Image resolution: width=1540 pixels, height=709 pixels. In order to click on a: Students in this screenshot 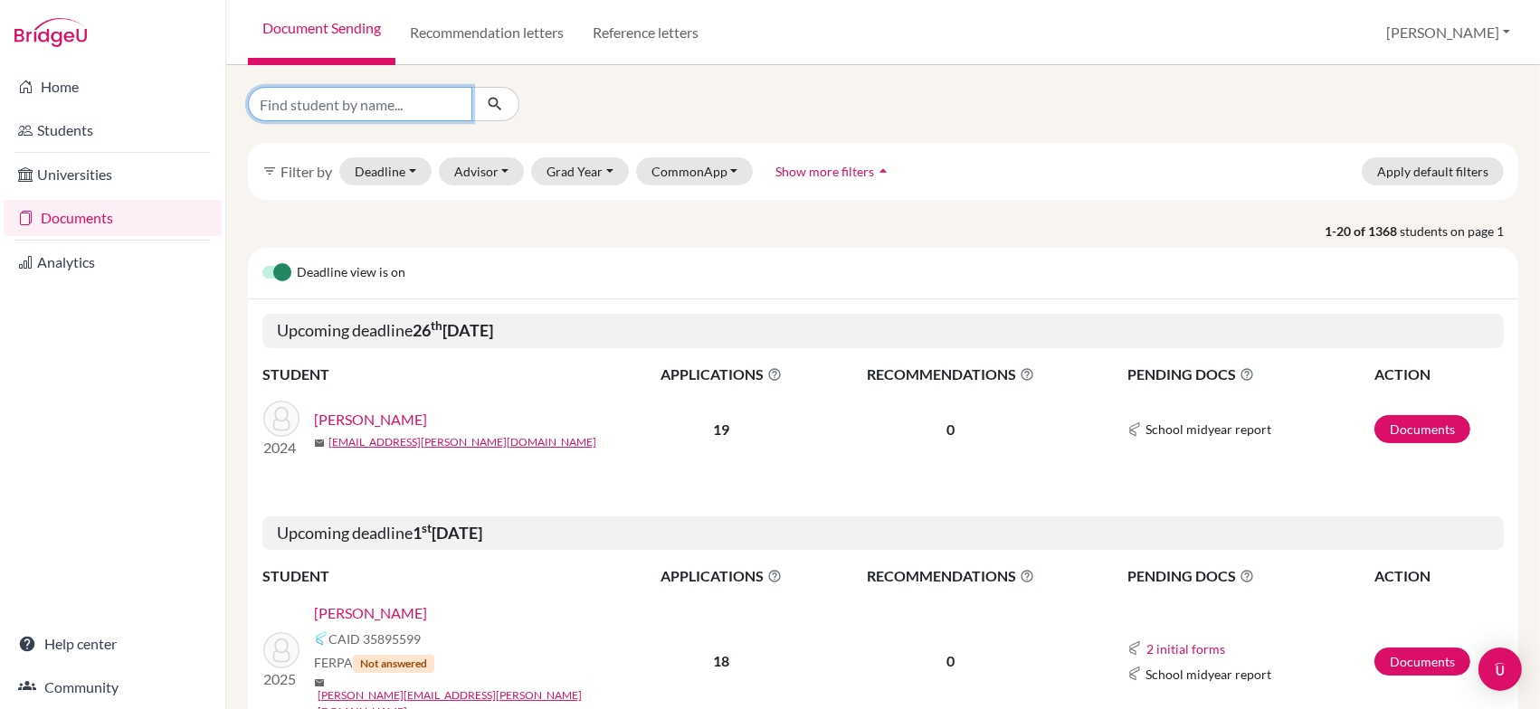, I will do `click(112, 130)`.